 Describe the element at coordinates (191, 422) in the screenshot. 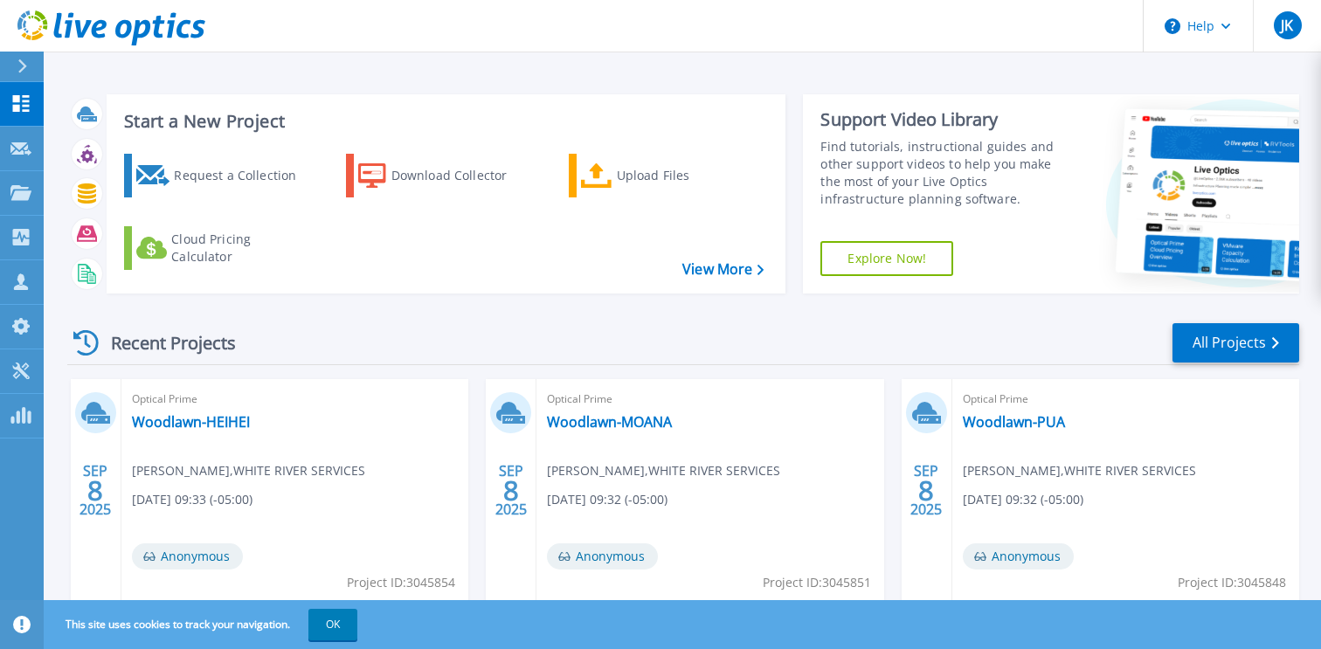

I see `a: Woodlawn-HEIHEI` at that location.